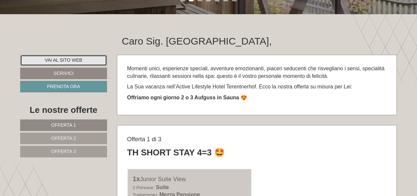 The width and height of the screenshot is (417, 196). Describe the element at coordinates (257, 87) in the screenshot. I see `p: La Sua vacanza nell’Active Lifestyle Hotel Terentnerhof. Ecco la nostra offerta su misura per Lei:` at that location.